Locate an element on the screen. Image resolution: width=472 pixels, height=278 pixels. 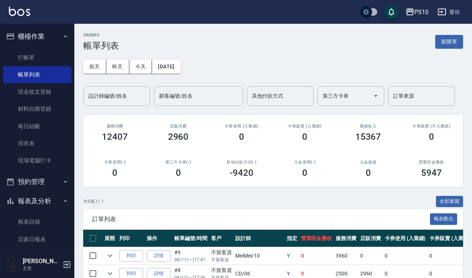
h2: 營業現金應收 is located at coordinates (432, 162).